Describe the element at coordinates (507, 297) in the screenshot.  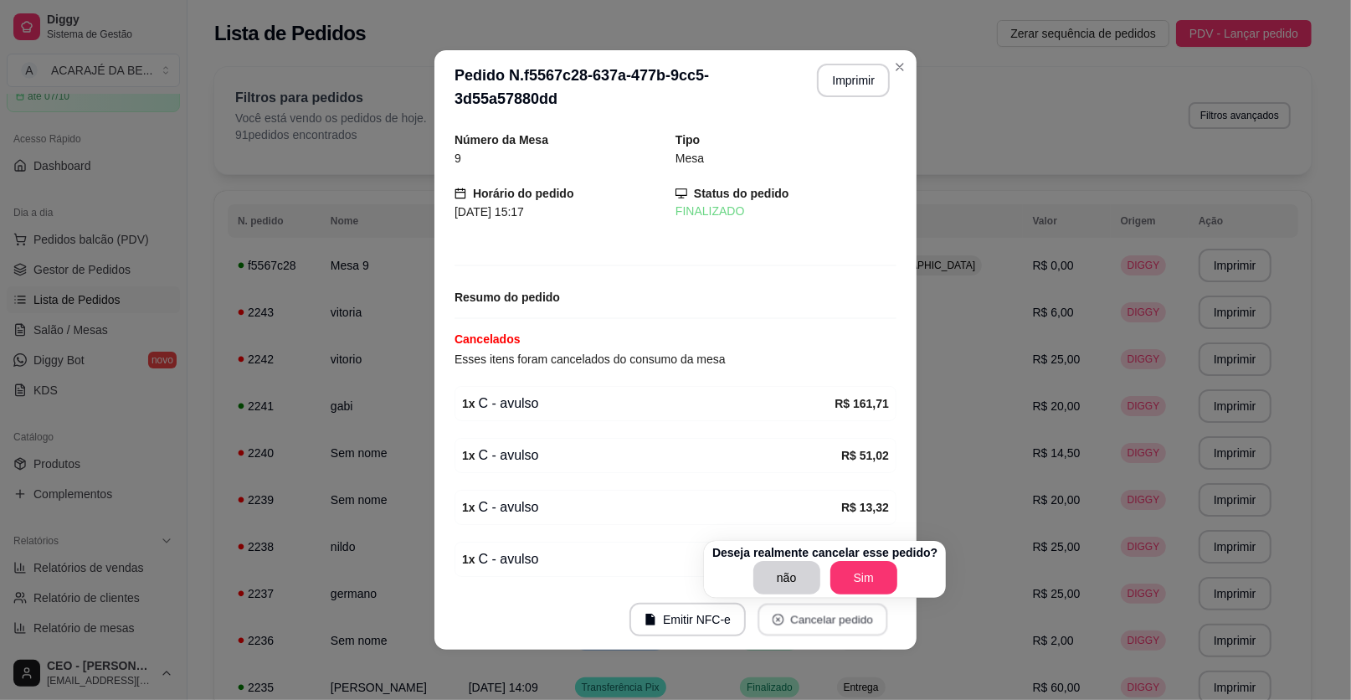
I see `strong: Resumo do pedido` at that location.